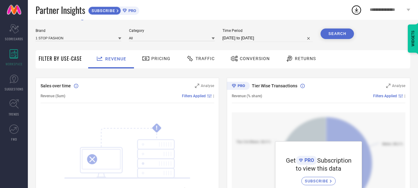 This screenshot has width=418, height=188. I want to click on span: TRENDS, so click(14, 114).